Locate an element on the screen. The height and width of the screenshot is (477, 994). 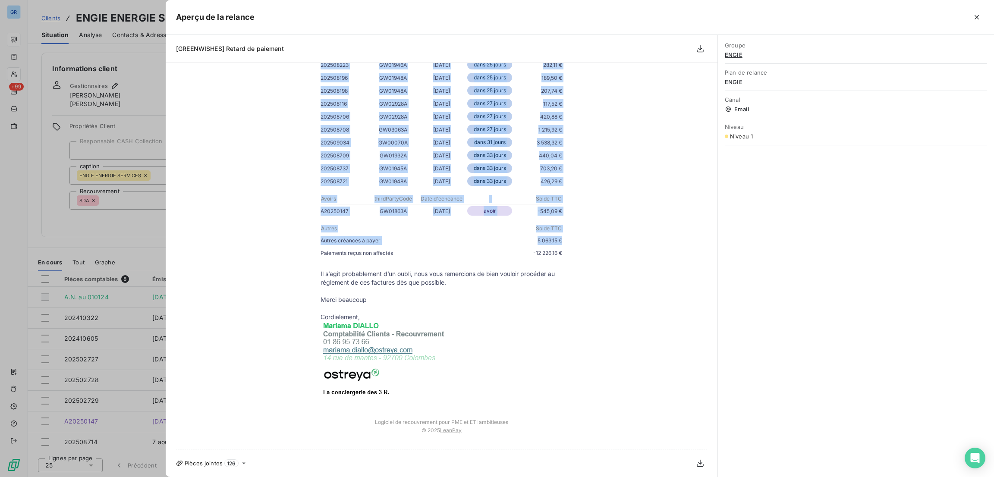
p: Merci beaucoup is located at coordinates (441, 300).